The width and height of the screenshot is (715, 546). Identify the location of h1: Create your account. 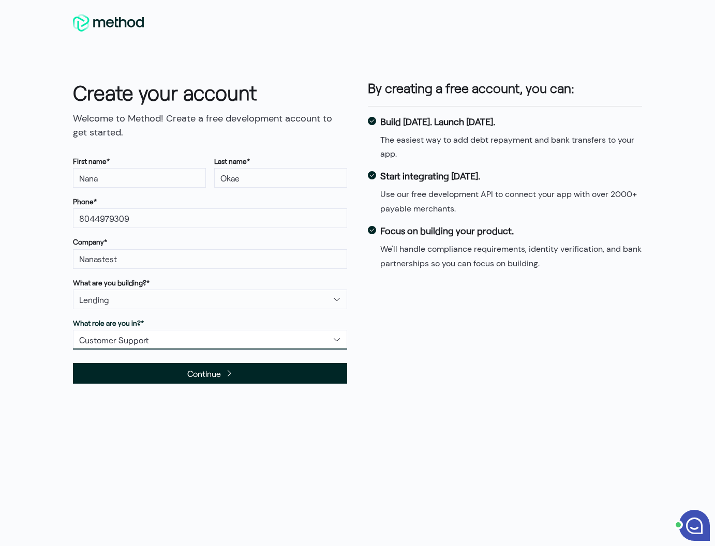
(210, 93).